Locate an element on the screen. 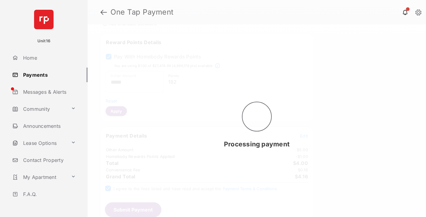 This screenshot has width=426, height=217. a: Community is located at coordinates (39, 109).